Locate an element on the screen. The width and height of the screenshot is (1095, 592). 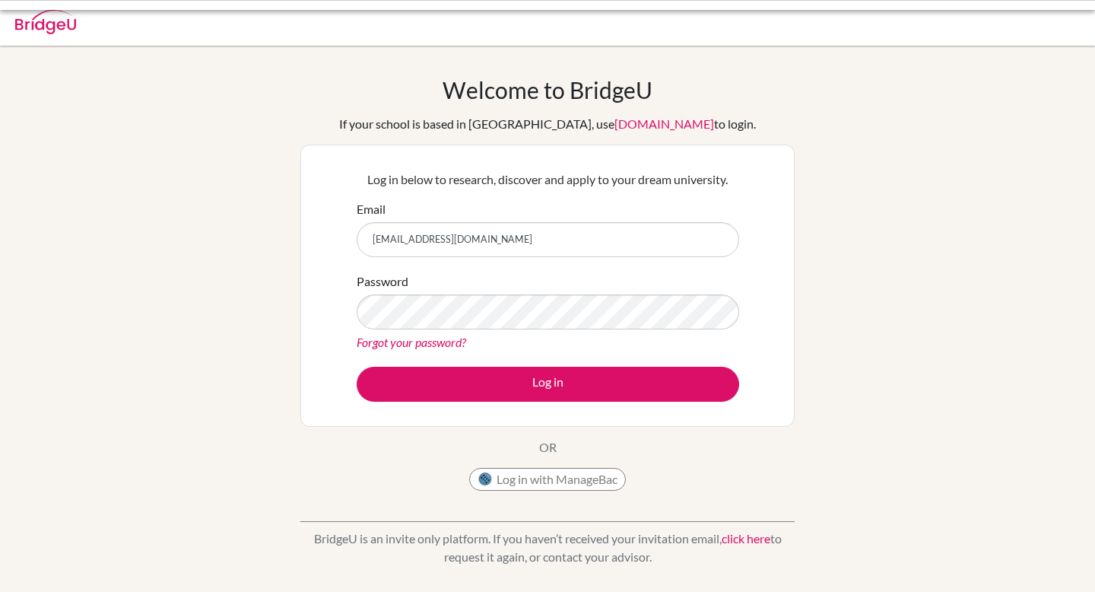
a: Forgot your password? is located at coordinates (411, 341).